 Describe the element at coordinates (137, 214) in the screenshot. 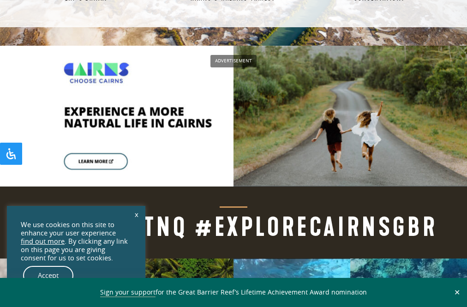

I see `a: x` at that location.